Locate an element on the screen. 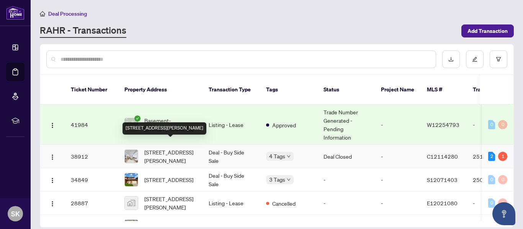 The height and width of the screenshot is (229, 523). span: 3 Tags is located at coordinates (277, 180).